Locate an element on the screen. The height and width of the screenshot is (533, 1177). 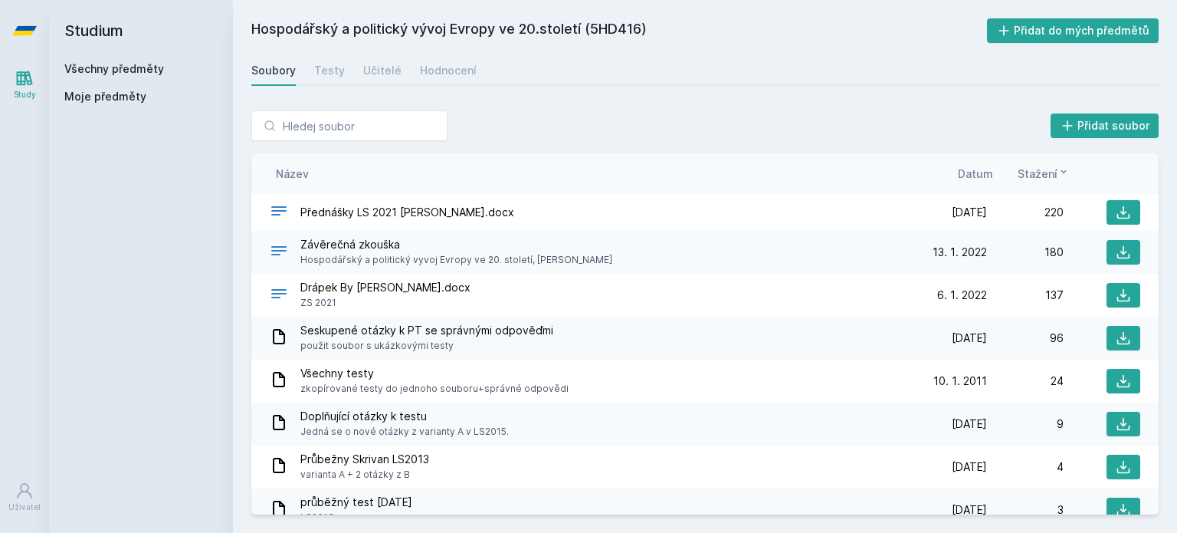
span: Stažení is located at coordinates (1038, 173).